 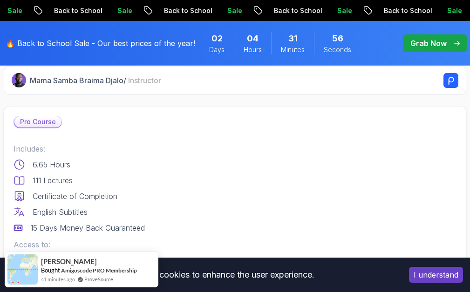 What do you see at coordinates (201, 275) in the screenshot?
I see `div: This website uses cookies to enhance the user experience.` at bounding box center [201, 275].